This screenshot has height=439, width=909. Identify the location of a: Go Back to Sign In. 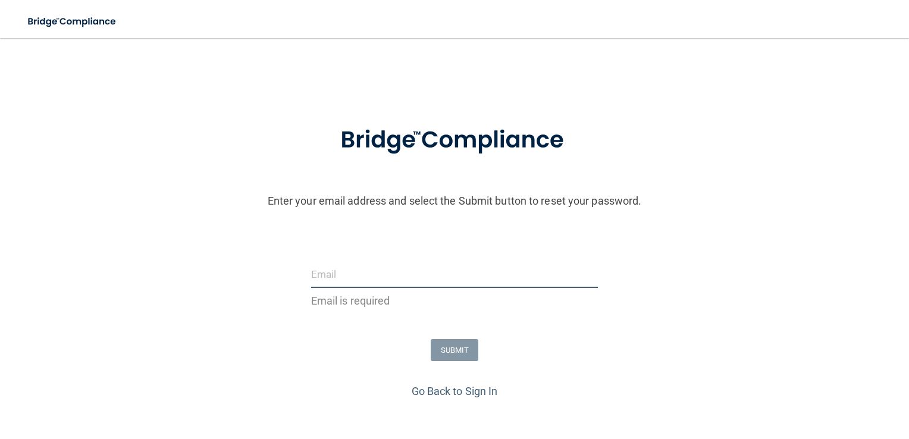
(455, 391).